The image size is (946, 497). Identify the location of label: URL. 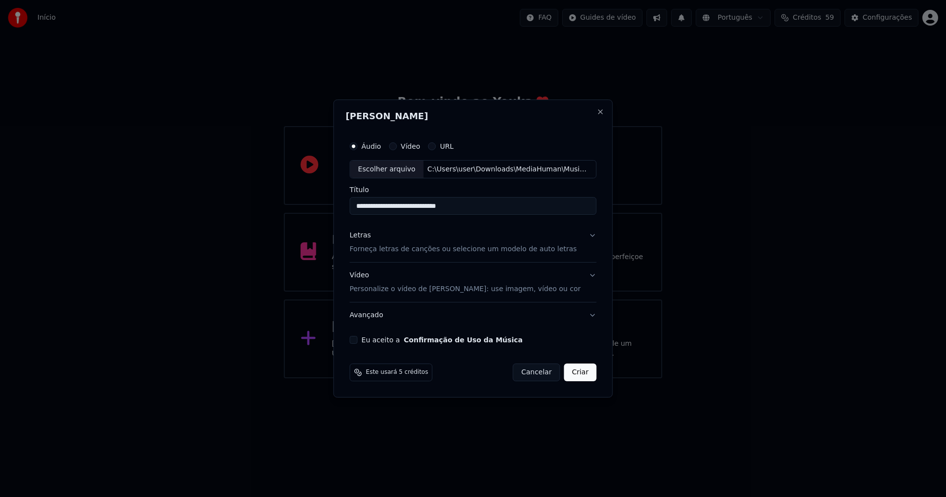
(447, 146).